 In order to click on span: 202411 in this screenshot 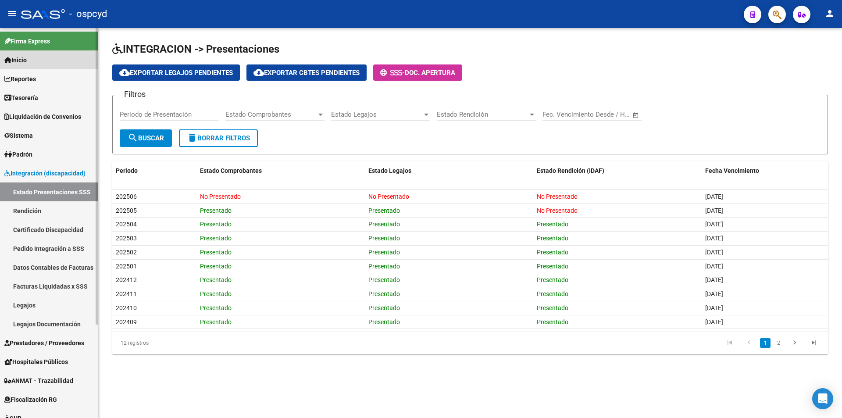, I will do `click(126, 294)`.